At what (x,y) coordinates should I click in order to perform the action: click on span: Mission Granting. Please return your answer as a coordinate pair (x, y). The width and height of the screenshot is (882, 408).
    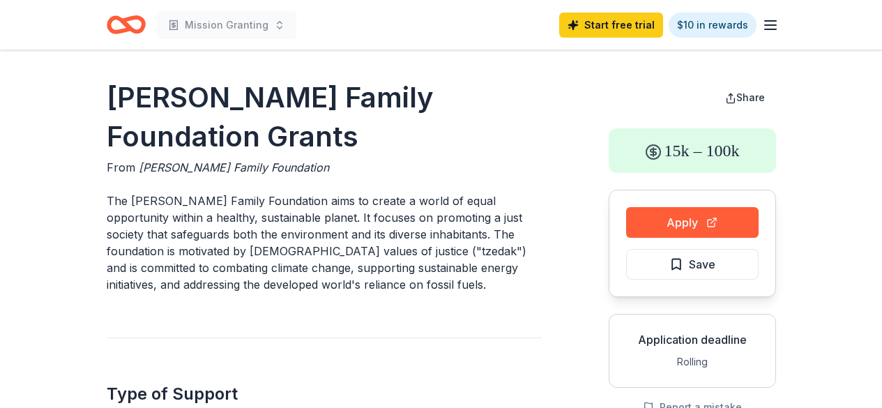
    Looking at the image, I should click on (227, 25).